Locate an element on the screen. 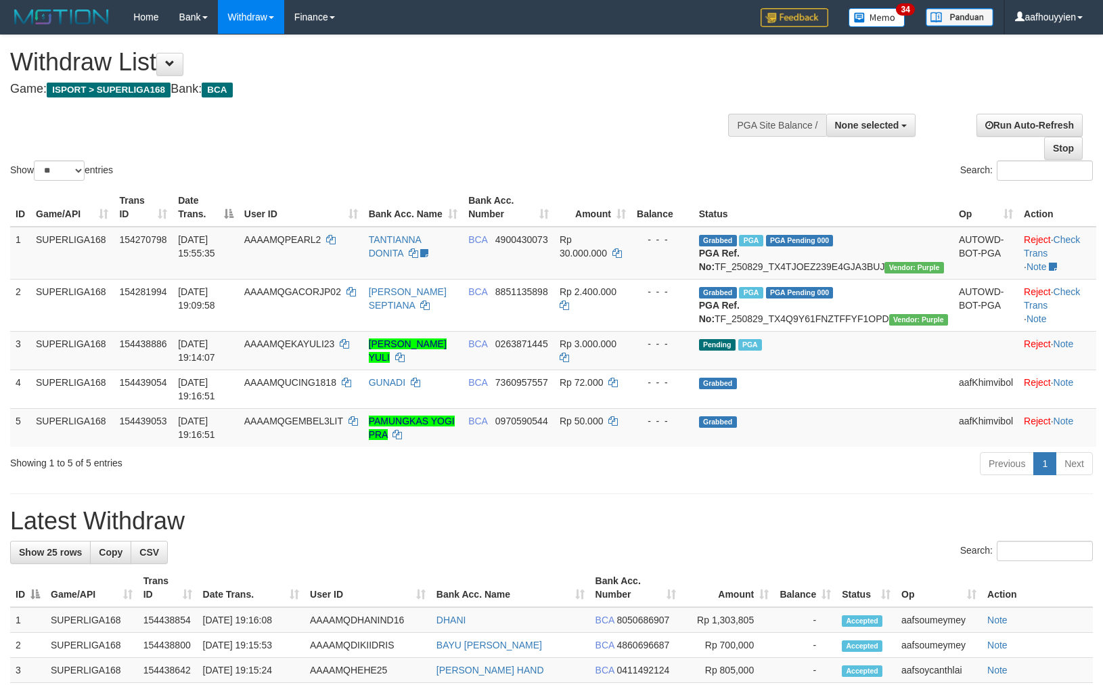 The image size is (1103, 685). td: 154438642 is located at coordinates (168, 670).